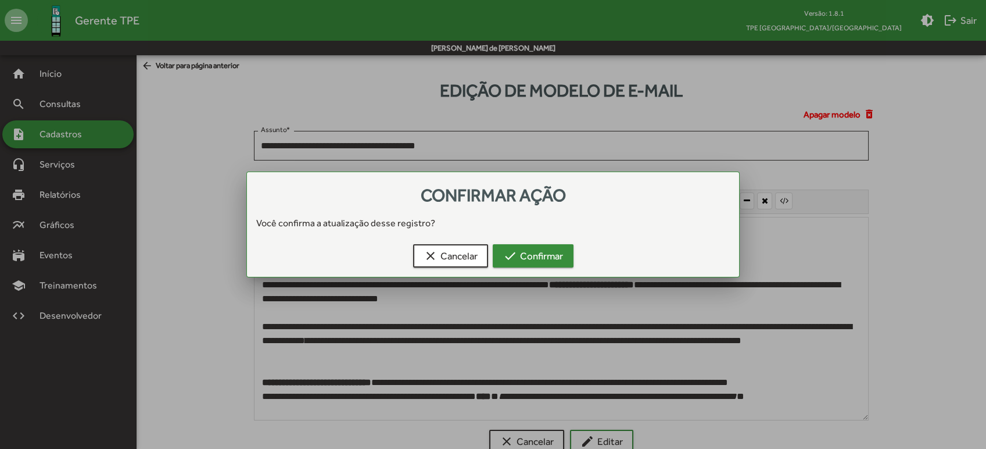 This screenshot has height=449, width=986. What do you see at coordinates (533, 256) in the screenshot?
I see `button: Confirmar` at bounding box center [533, 256].